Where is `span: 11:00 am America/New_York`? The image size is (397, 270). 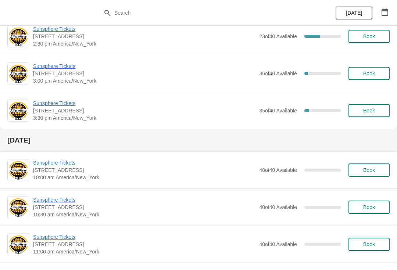
span: 11:00 am America/New_York is located at coordinates (144, 252).